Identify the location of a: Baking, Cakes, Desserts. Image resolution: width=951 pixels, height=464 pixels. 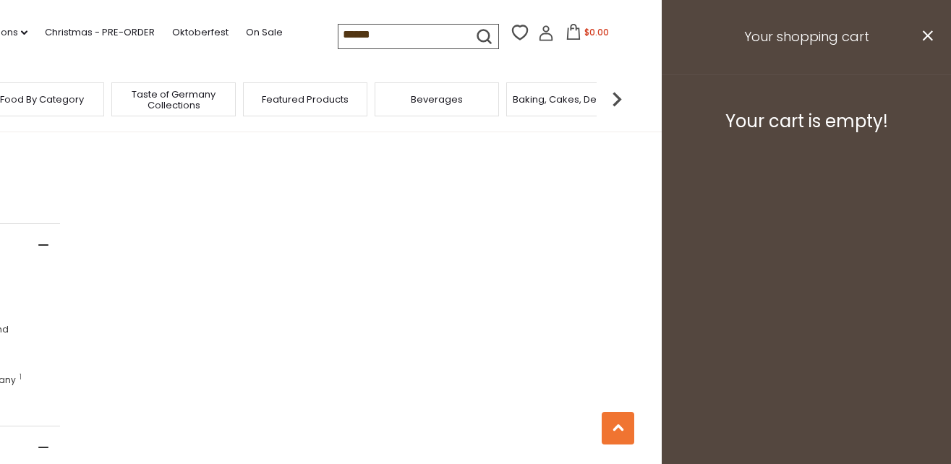
(568, 99).